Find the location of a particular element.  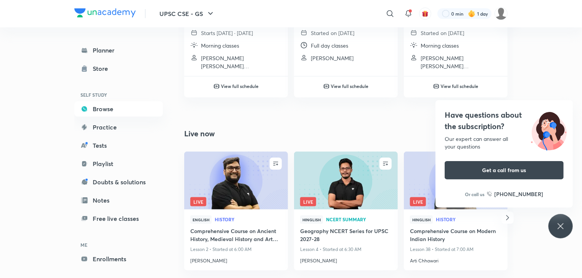

h4: Arti Chhawari is located at coordinates (456, 260).